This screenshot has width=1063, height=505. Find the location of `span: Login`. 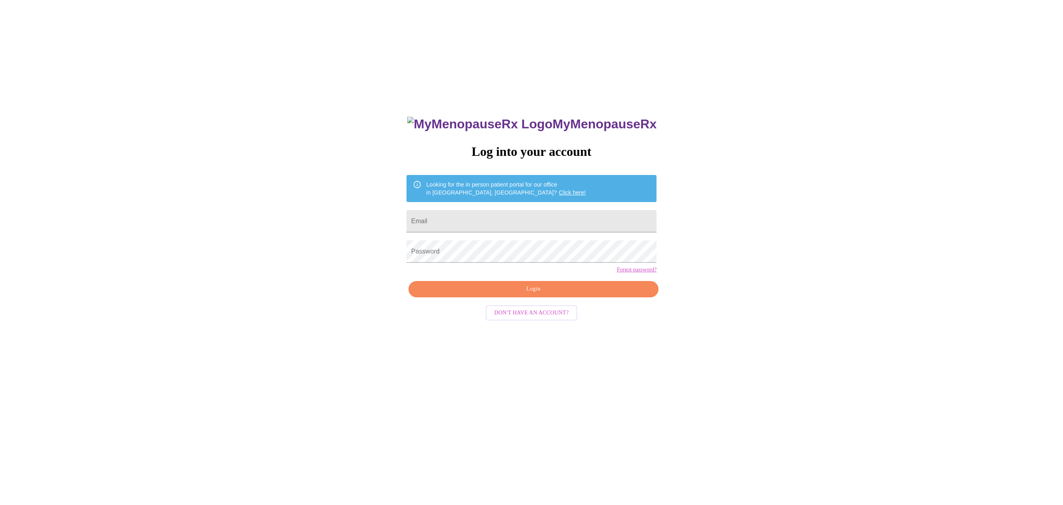

span: Login is located at coordinates (534, 289).